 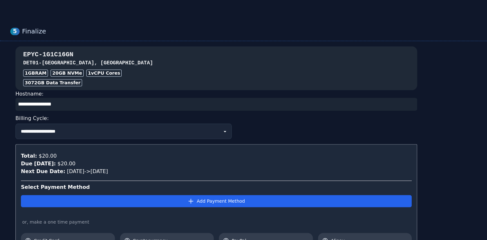 I want to click on div: or, make a one time payment, so click(x=216, y=222).